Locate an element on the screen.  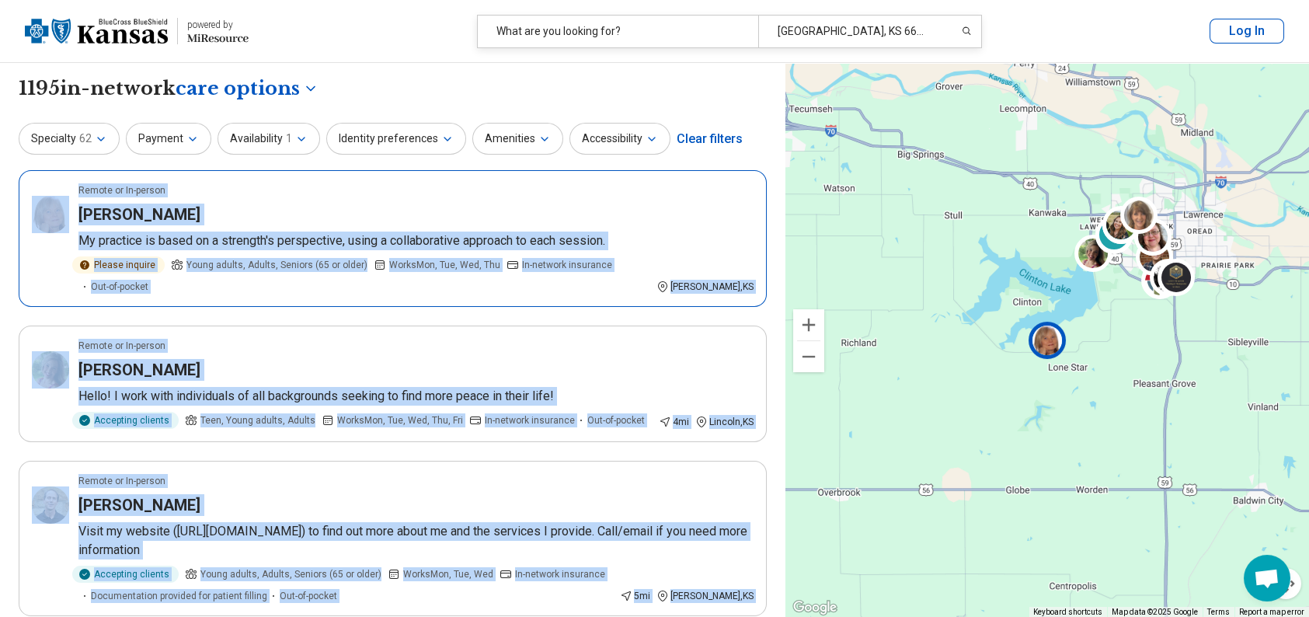
span: care options is located at coordinates (238, 89).